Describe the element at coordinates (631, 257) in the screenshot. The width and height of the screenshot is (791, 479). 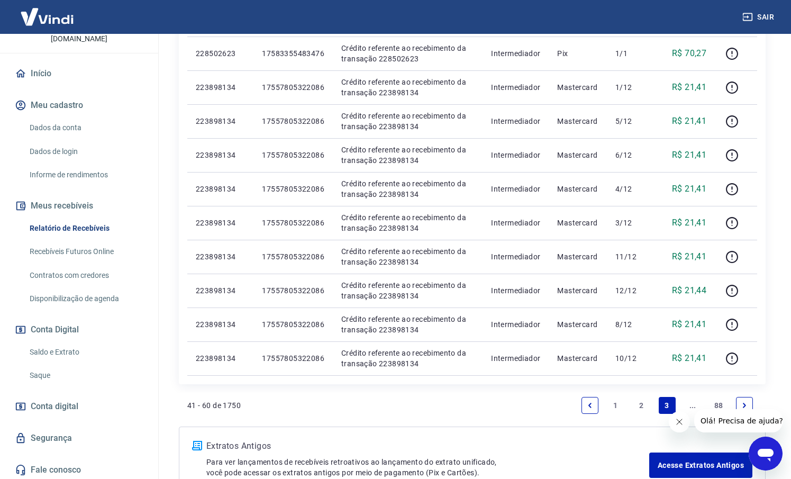
I see `p: 11/12` at that location.